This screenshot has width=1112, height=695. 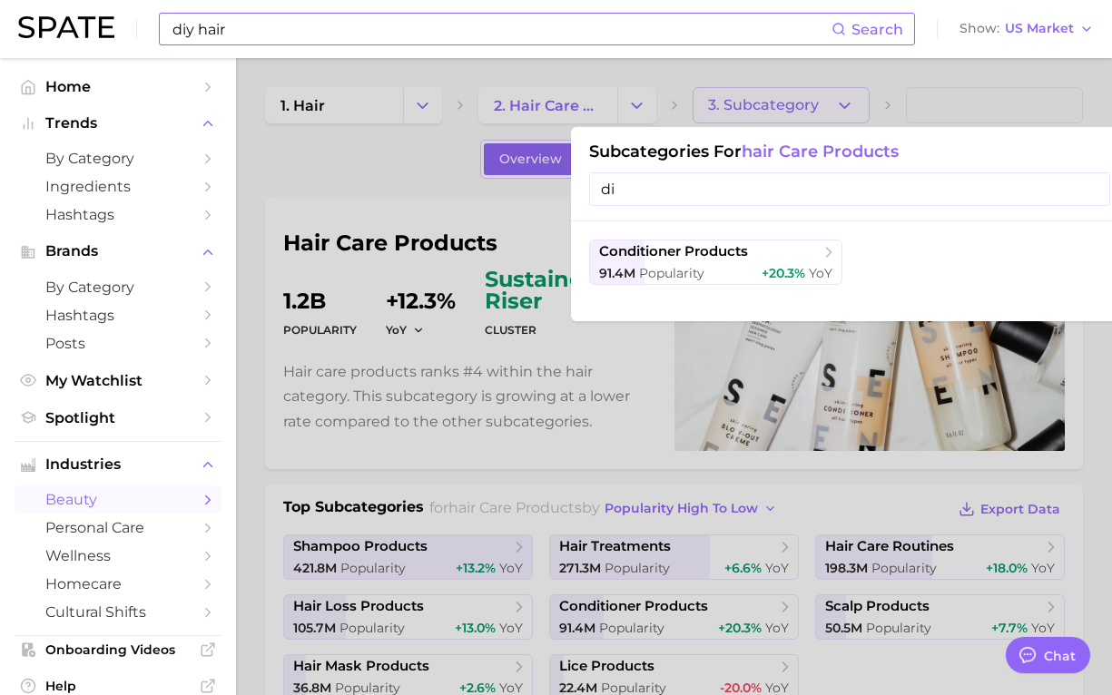 I want to click on span: homecare, so click(x=118, y=584).